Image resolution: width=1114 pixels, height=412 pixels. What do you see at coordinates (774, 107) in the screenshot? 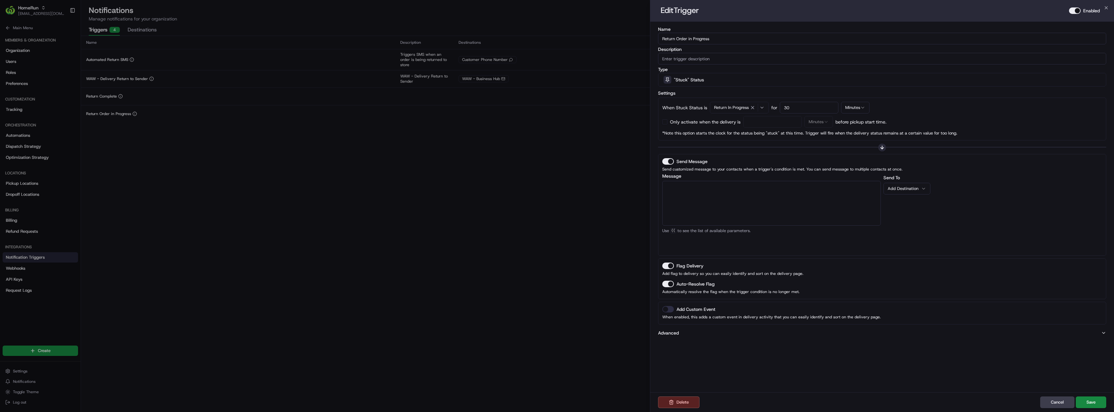
I see `p: for` at bounding box center [774, 107].